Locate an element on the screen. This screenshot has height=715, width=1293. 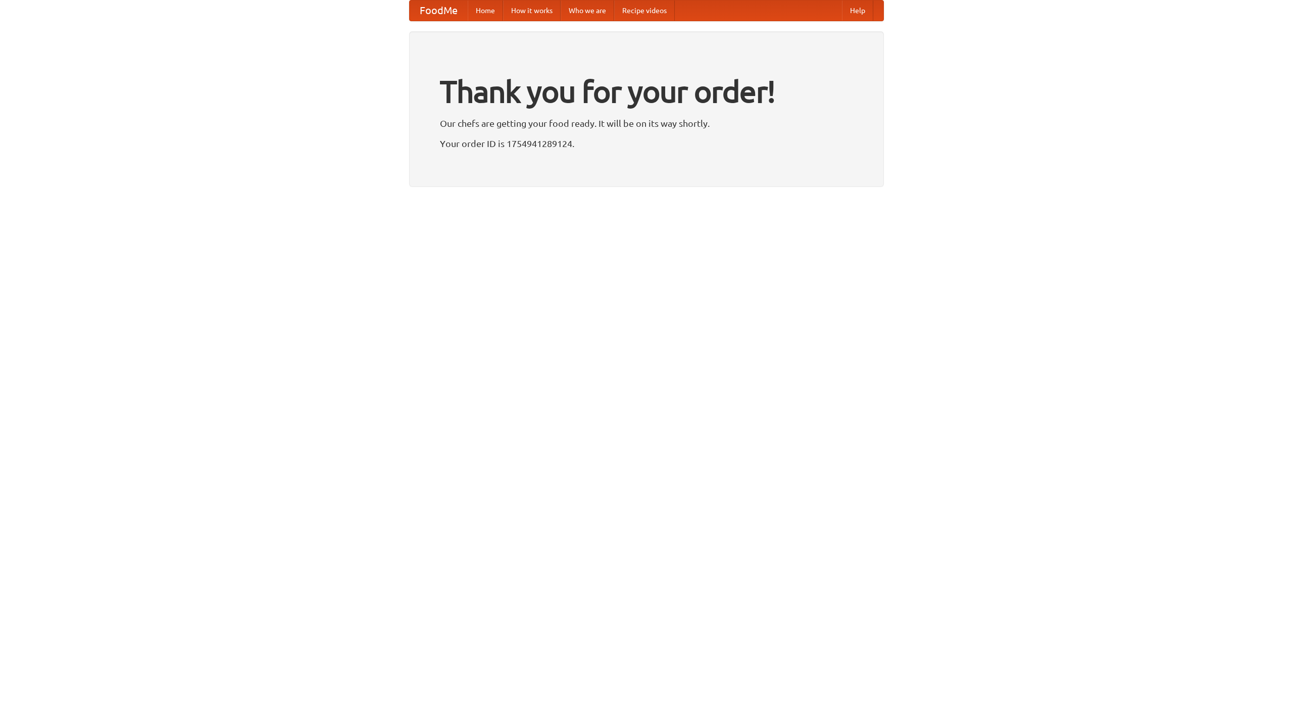
h1: Thank you for your order! is located at coordinates (647, 91).